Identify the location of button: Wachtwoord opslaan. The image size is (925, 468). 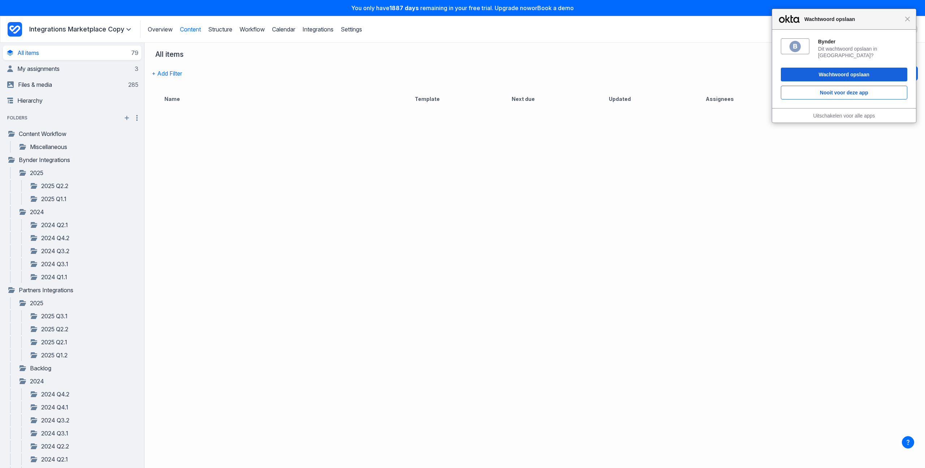
(844, 74).